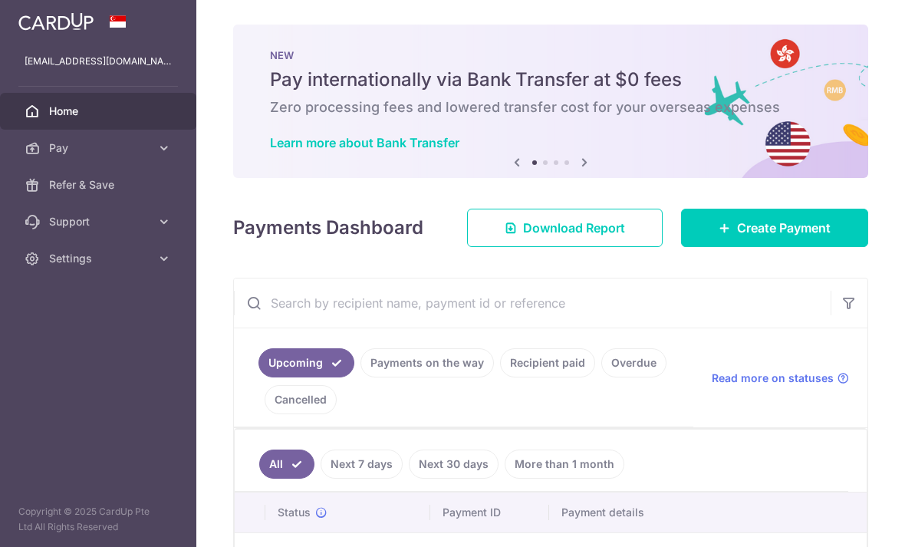  I want to click on a: Overdue, so click(633, 363).